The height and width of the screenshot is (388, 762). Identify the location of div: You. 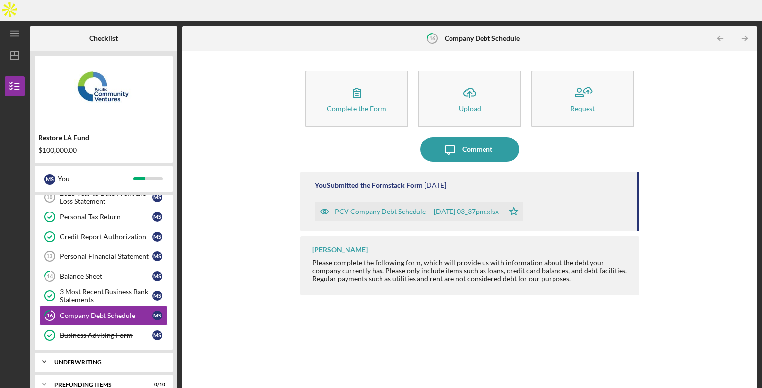
(95, 179).